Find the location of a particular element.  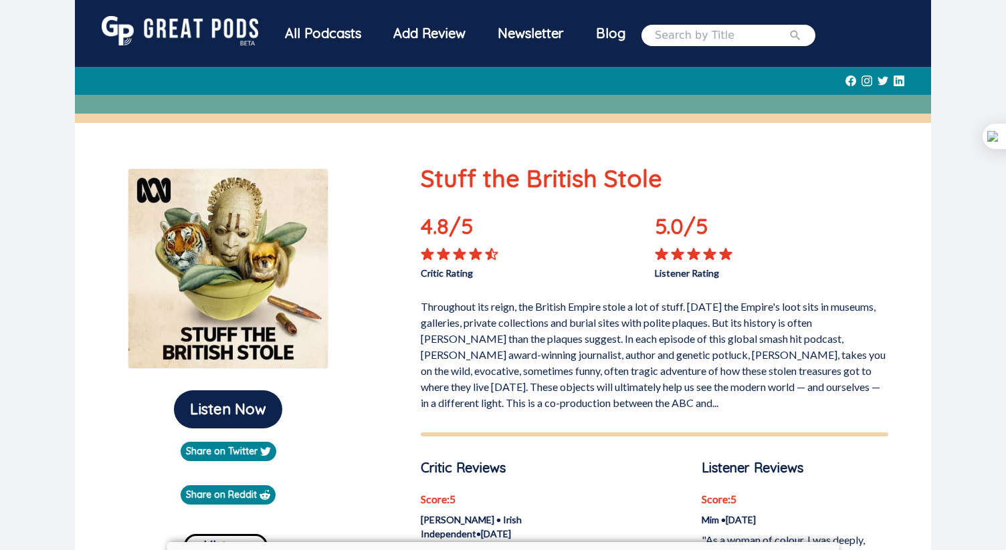

p: 4.8 /5 is located at coordinates (467, 229).